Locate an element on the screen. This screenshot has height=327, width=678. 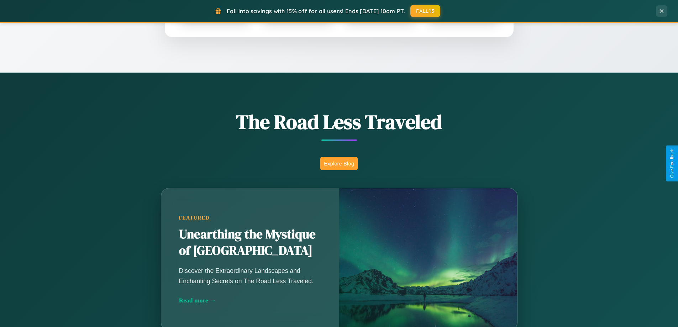
button: FALL15 is located at coordinates (426, 11).